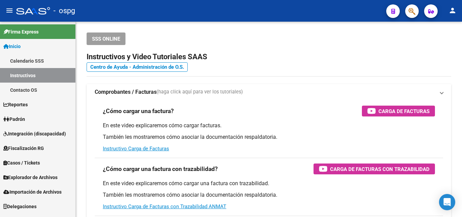 This screenshot has width=462, height=217. Describe the element at coordinates (448, 202) in the screenshot. I see `div: Open Intercom Messenger` at that location.